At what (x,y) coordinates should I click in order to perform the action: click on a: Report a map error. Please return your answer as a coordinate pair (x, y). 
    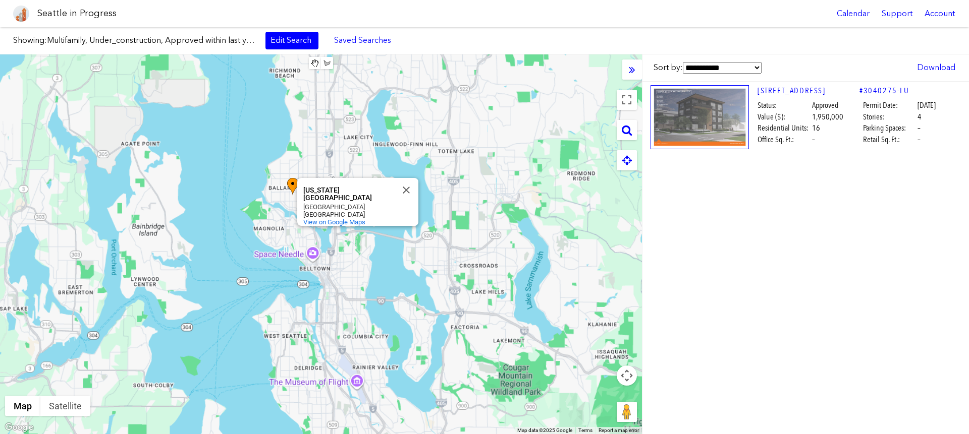
    Looking at the image, I should click on (619, 430).